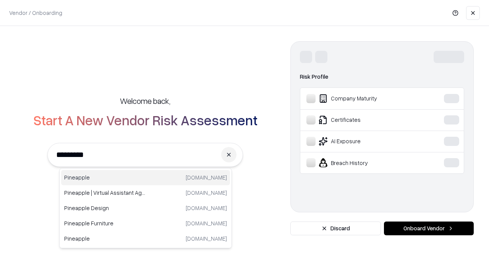 Image resolution: width=489 pixels, height=275 pixels. Describe the element at coordinates (364, 99) in the screenshot. I see `div: Company Maturity` at that location.